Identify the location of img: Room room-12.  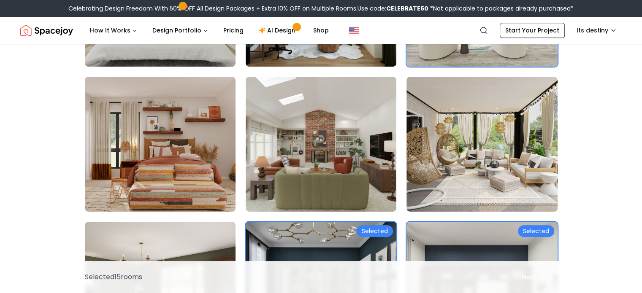
(482, 144).